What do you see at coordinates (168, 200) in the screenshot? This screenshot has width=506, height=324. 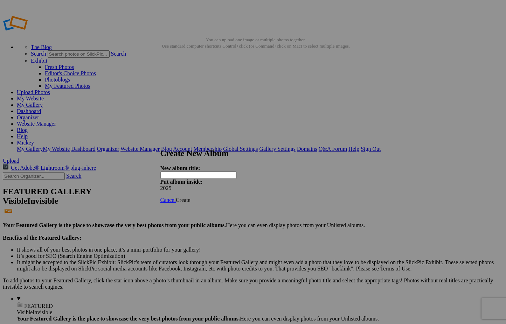 I see `span: Cancel` at bounding box center [168, 200].